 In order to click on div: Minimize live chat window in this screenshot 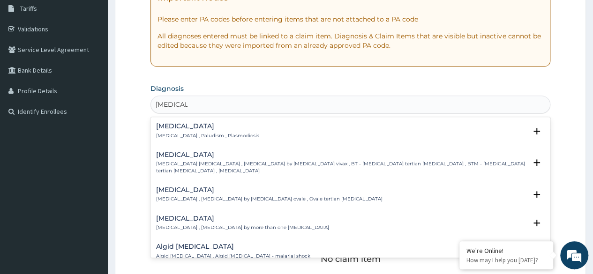, I will do `click(165, 16)`.